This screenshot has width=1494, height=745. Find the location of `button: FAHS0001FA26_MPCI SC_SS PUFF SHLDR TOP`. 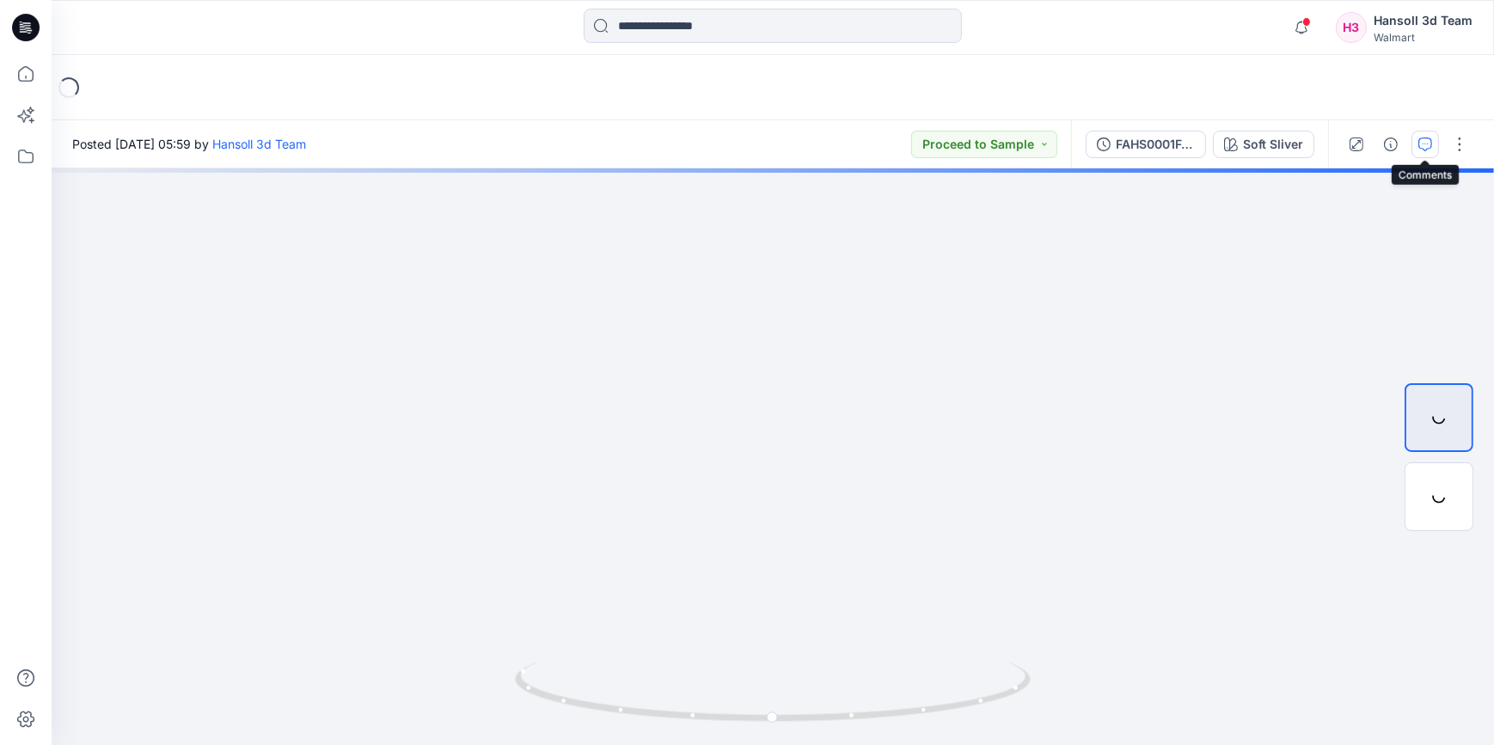

button: FAHS0001FA26_MPCI SC_SS PUFF SHLDR TOP is located at coordinates (1146, 144).